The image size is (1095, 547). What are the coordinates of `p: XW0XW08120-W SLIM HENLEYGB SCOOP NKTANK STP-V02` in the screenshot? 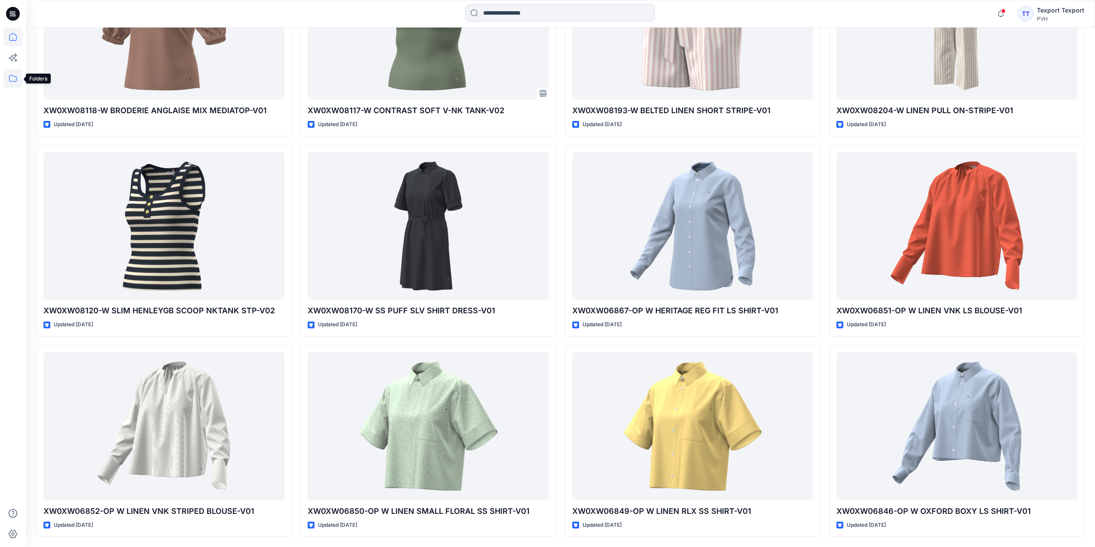 It's located at (164, 311).